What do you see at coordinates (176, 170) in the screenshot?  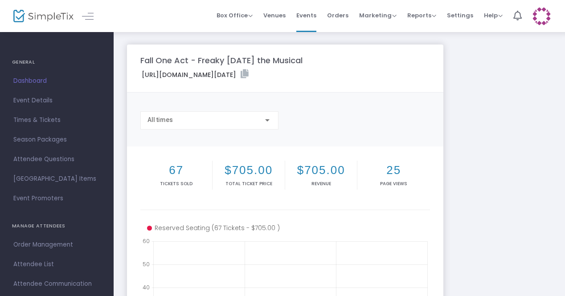 I see `h2: 67` at bounding box center [176, 170].